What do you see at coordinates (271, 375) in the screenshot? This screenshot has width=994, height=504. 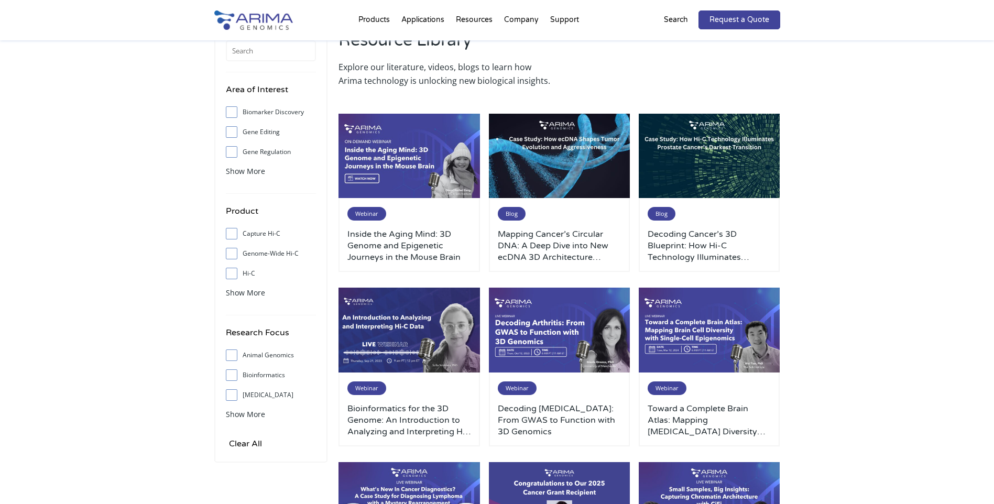 I see `label: Bioinformatics` at bounding box center [271, 375].